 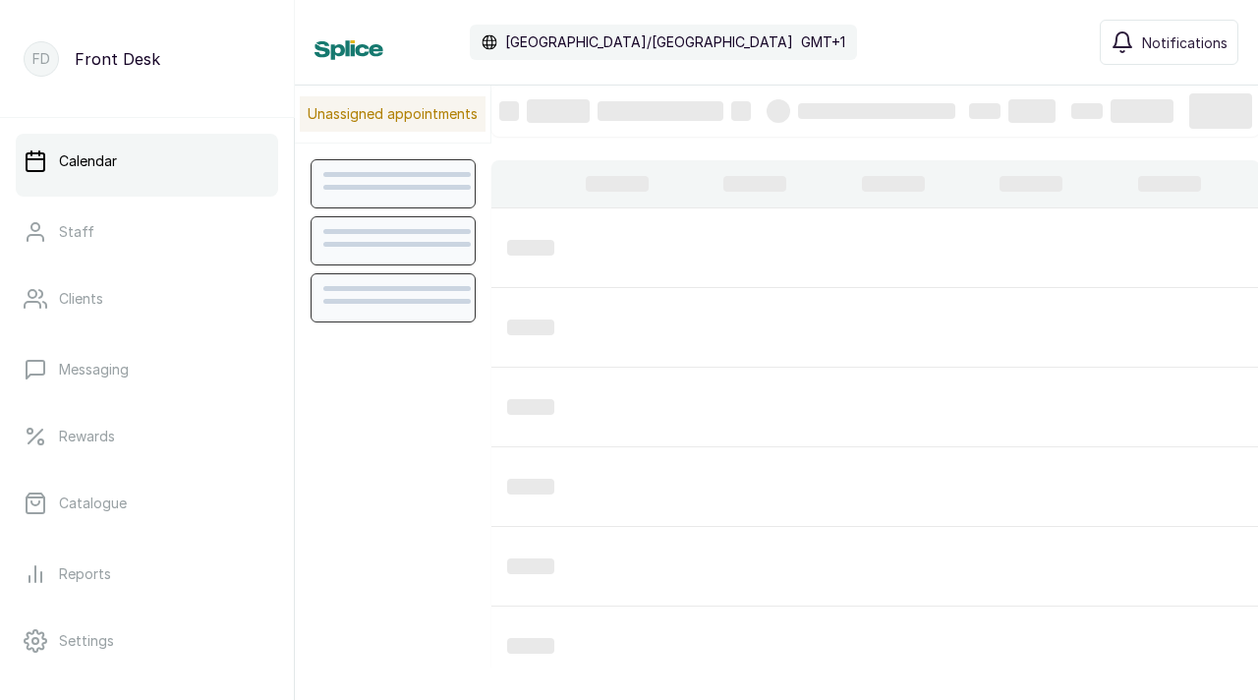 What do you see at coordinates (146, 574) in the screenshot?
I see `a: Reports` at bounding box center [146, 574].